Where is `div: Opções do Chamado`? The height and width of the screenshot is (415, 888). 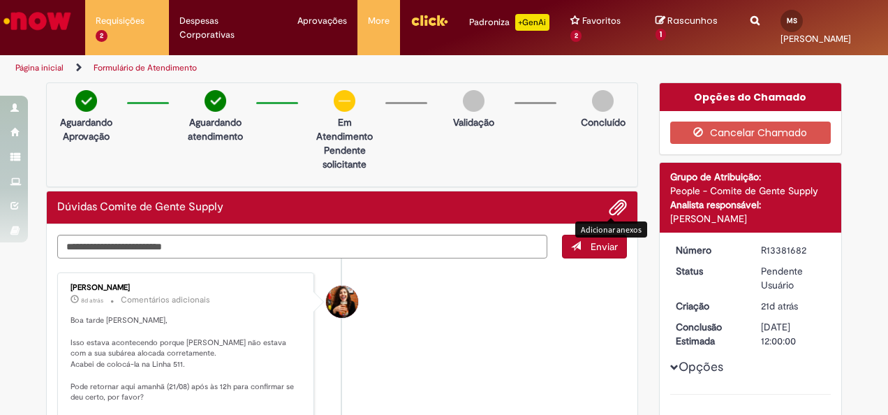 div: Opções do Chamado is located at coordinates (751, 97).